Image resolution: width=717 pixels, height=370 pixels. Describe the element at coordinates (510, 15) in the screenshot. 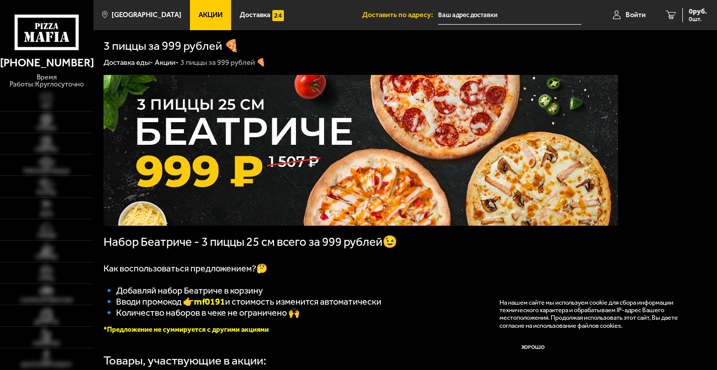

I see `input: Ваш адрес доставки` at that location.